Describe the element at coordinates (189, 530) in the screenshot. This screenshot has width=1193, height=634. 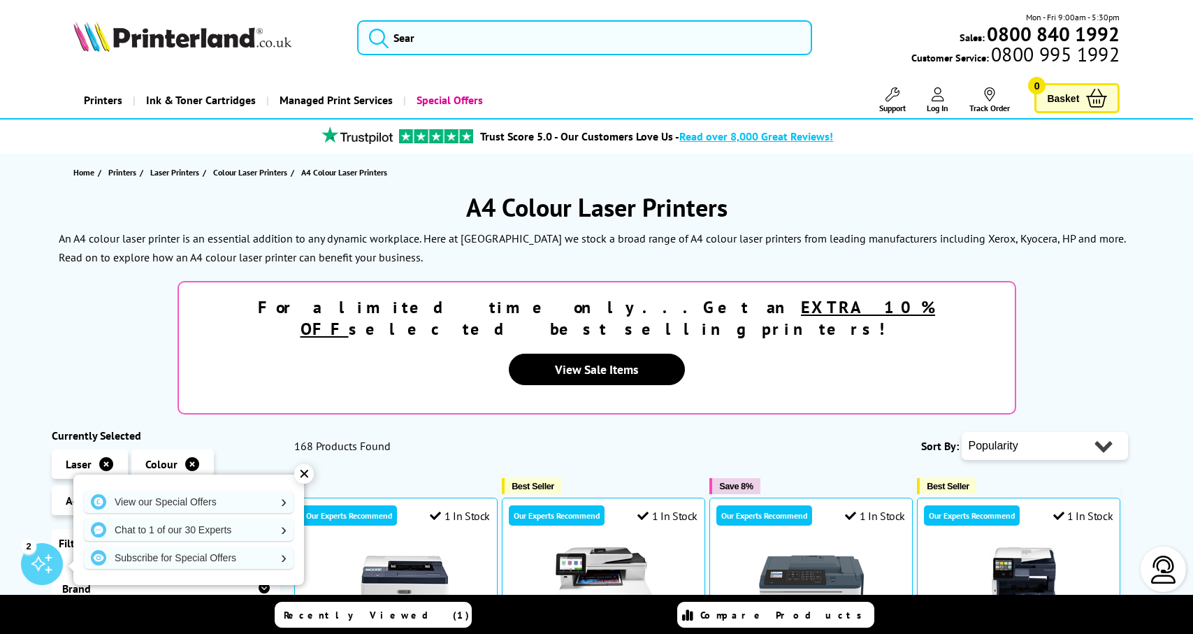
I see `a: Chat to 1 of our 30 Experts` at that location.